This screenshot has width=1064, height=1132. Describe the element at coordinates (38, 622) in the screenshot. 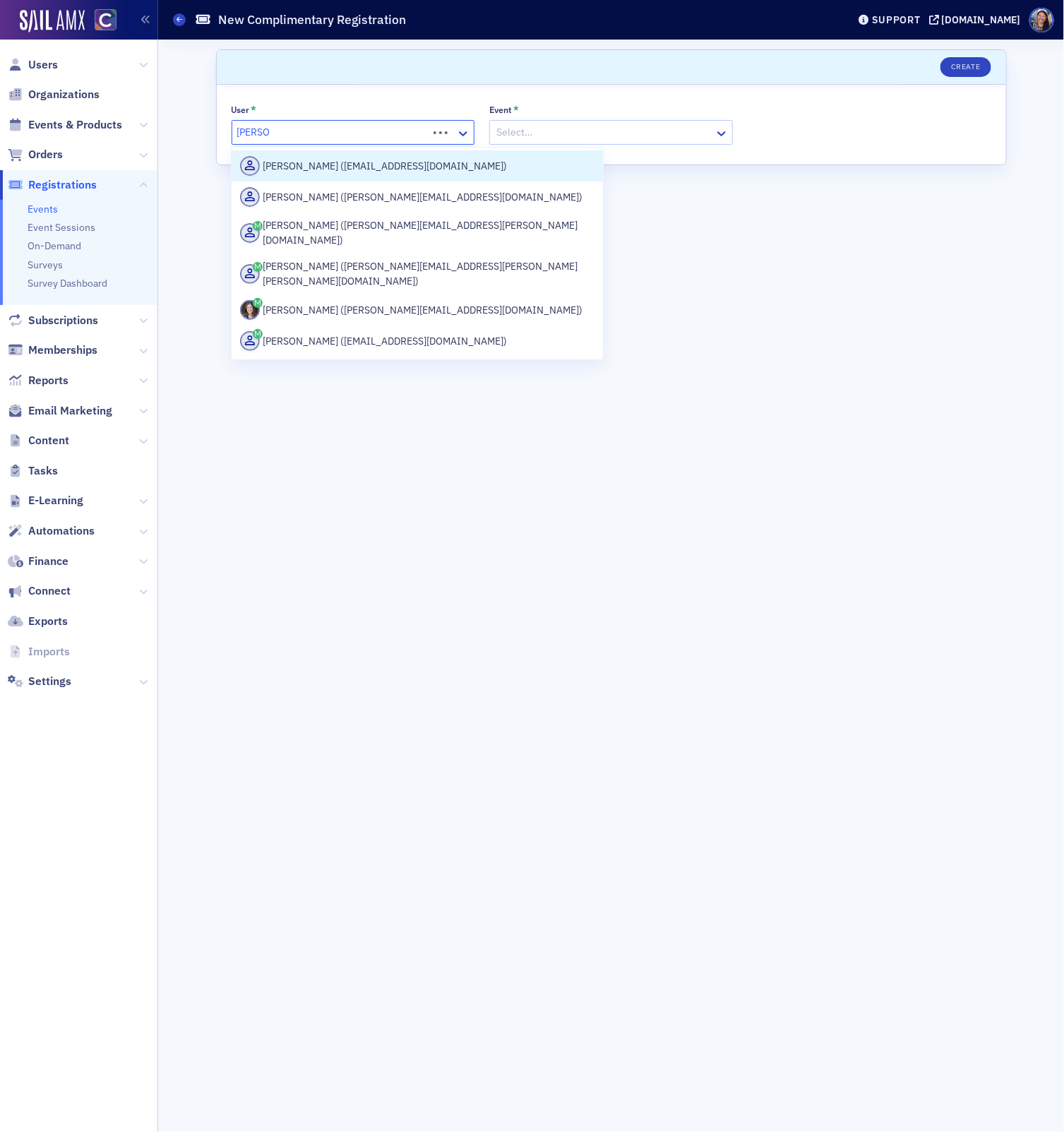

I see `a: Exports` at that location.